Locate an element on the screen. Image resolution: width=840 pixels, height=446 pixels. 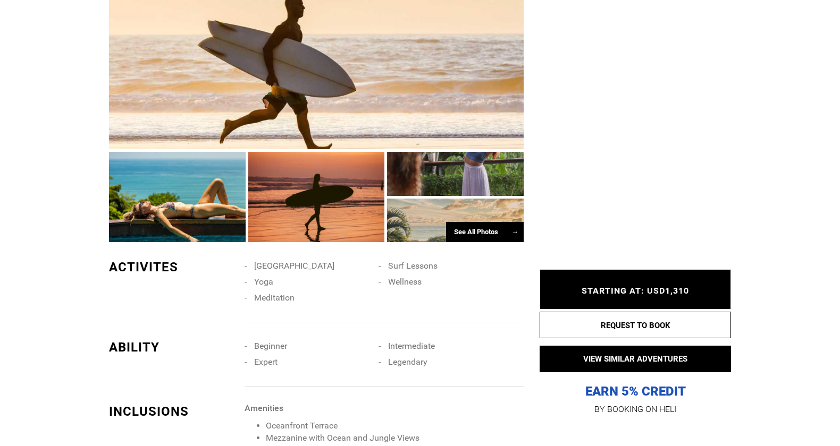
span: STARTING AT: USD1,310 is located at coordinates (635, 291).